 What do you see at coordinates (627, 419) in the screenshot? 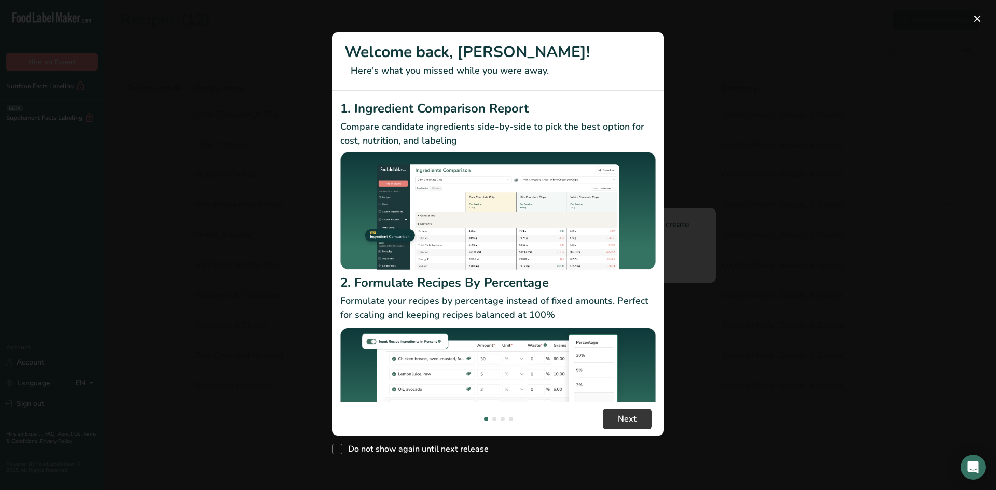
I see `button: Next` at bounding box center [627, 419].